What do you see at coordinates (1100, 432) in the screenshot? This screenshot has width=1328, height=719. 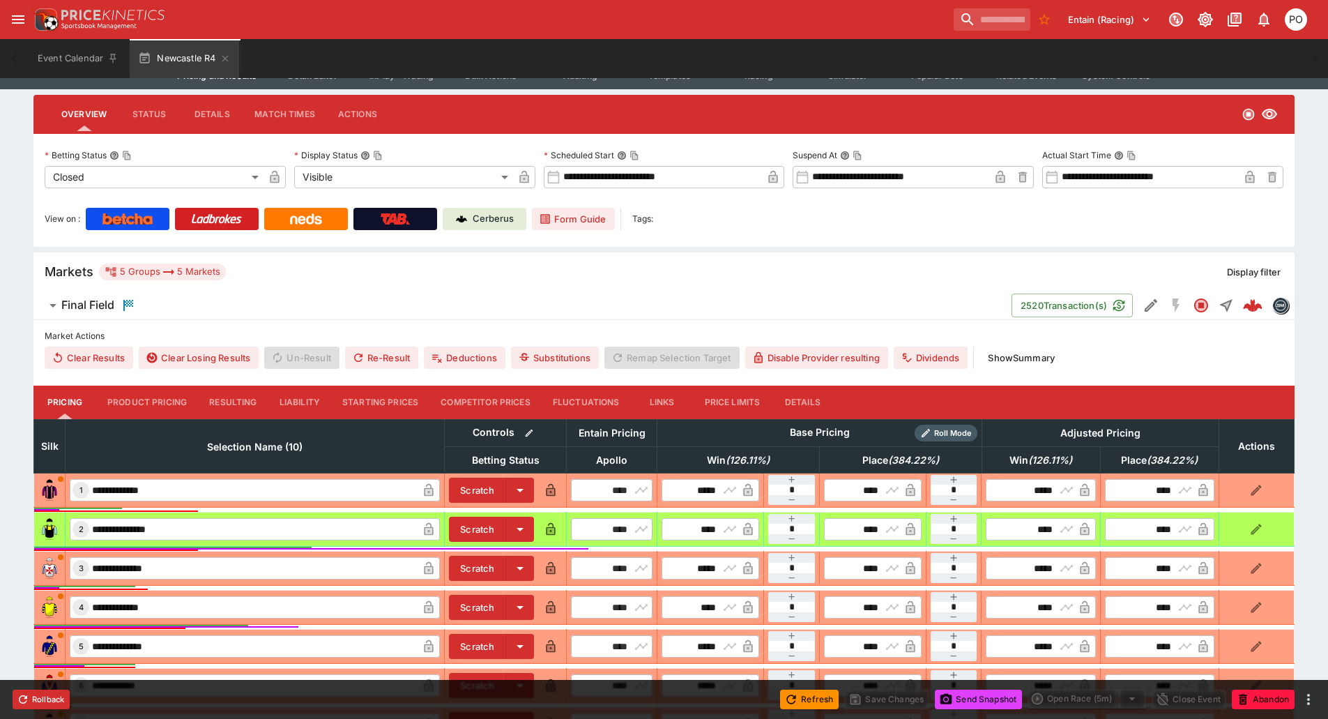 I see `th: Adjusted Pricing` at bounding box center [1100, 432].